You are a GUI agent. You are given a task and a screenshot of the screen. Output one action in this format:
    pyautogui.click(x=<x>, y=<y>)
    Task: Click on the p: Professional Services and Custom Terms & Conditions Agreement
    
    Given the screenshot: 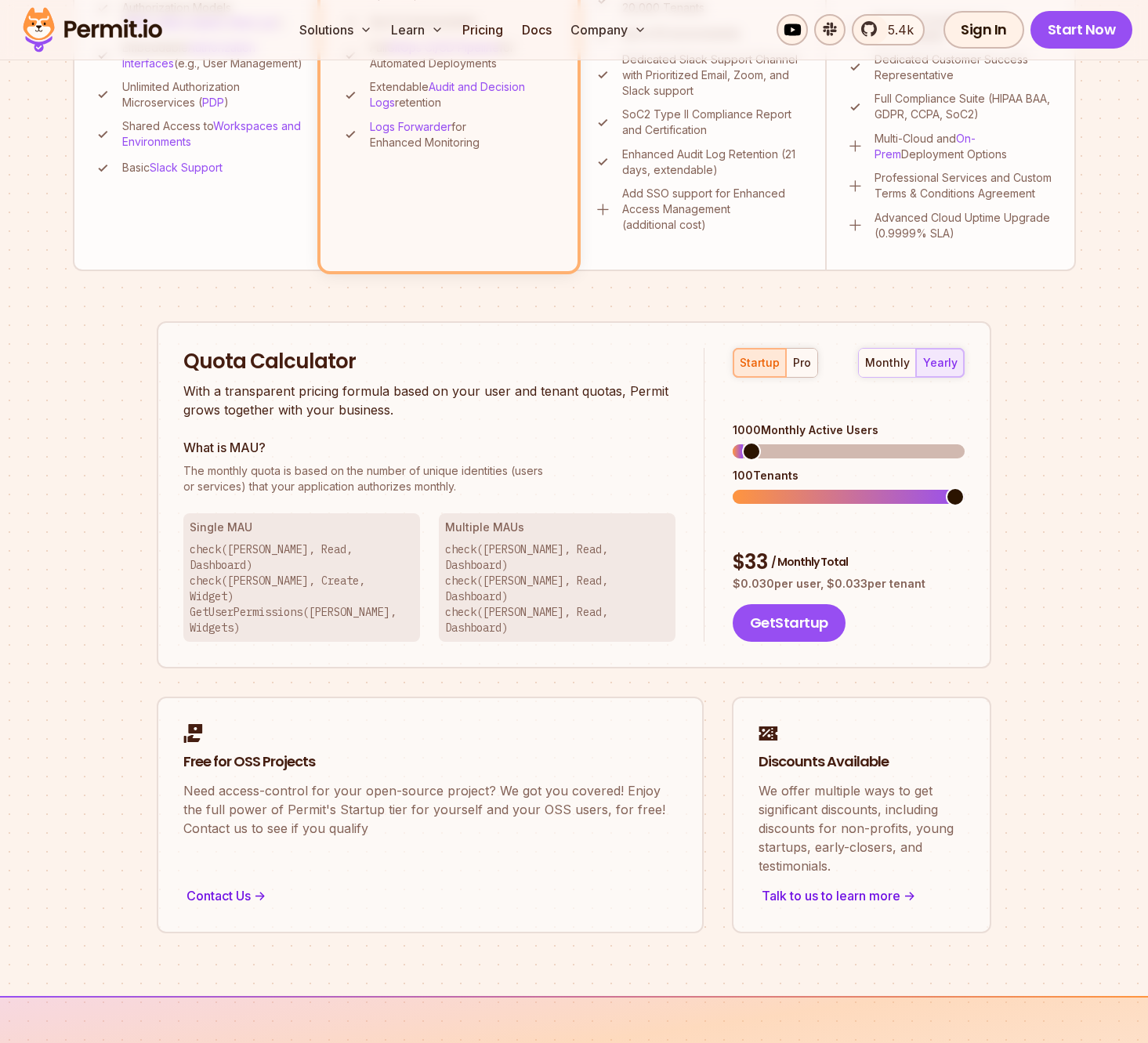 What is the action you would take?
    pyautogui.click(x=964, y=186)
    